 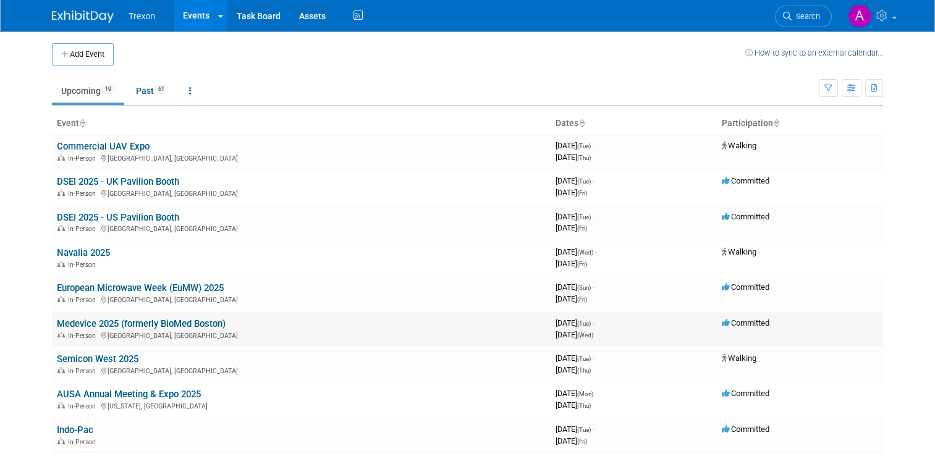 I want to click on a: Semicon West 2025, so click(x=98, y=359).